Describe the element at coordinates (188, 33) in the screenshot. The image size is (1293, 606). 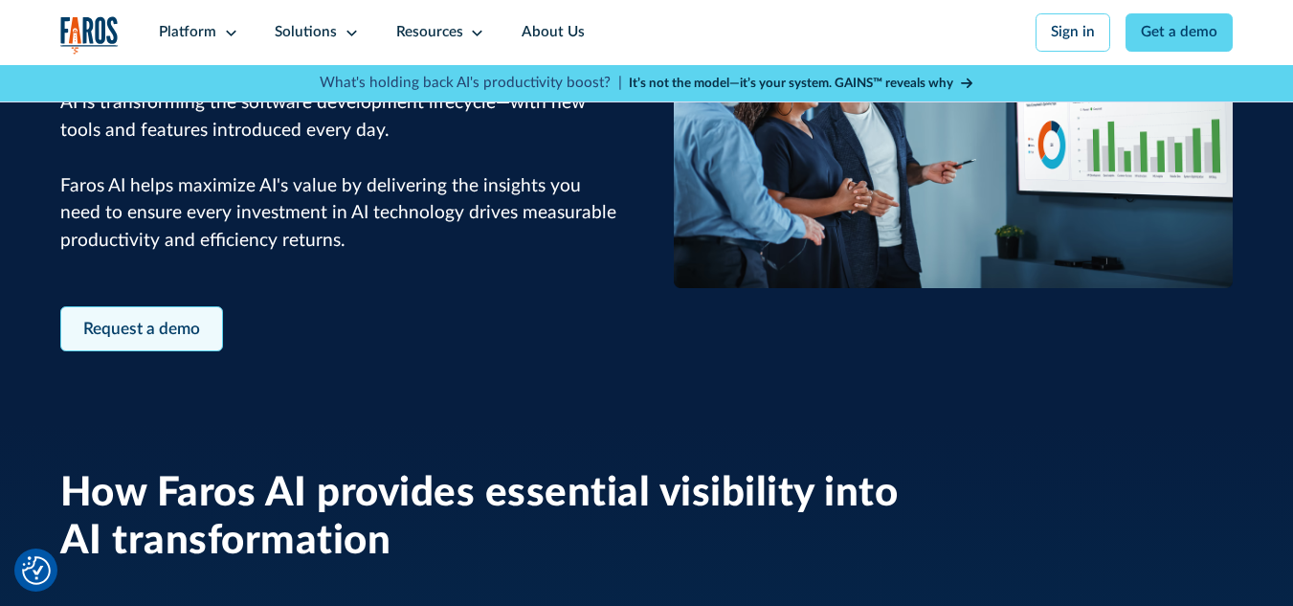
I see `div: Platform` at that location.